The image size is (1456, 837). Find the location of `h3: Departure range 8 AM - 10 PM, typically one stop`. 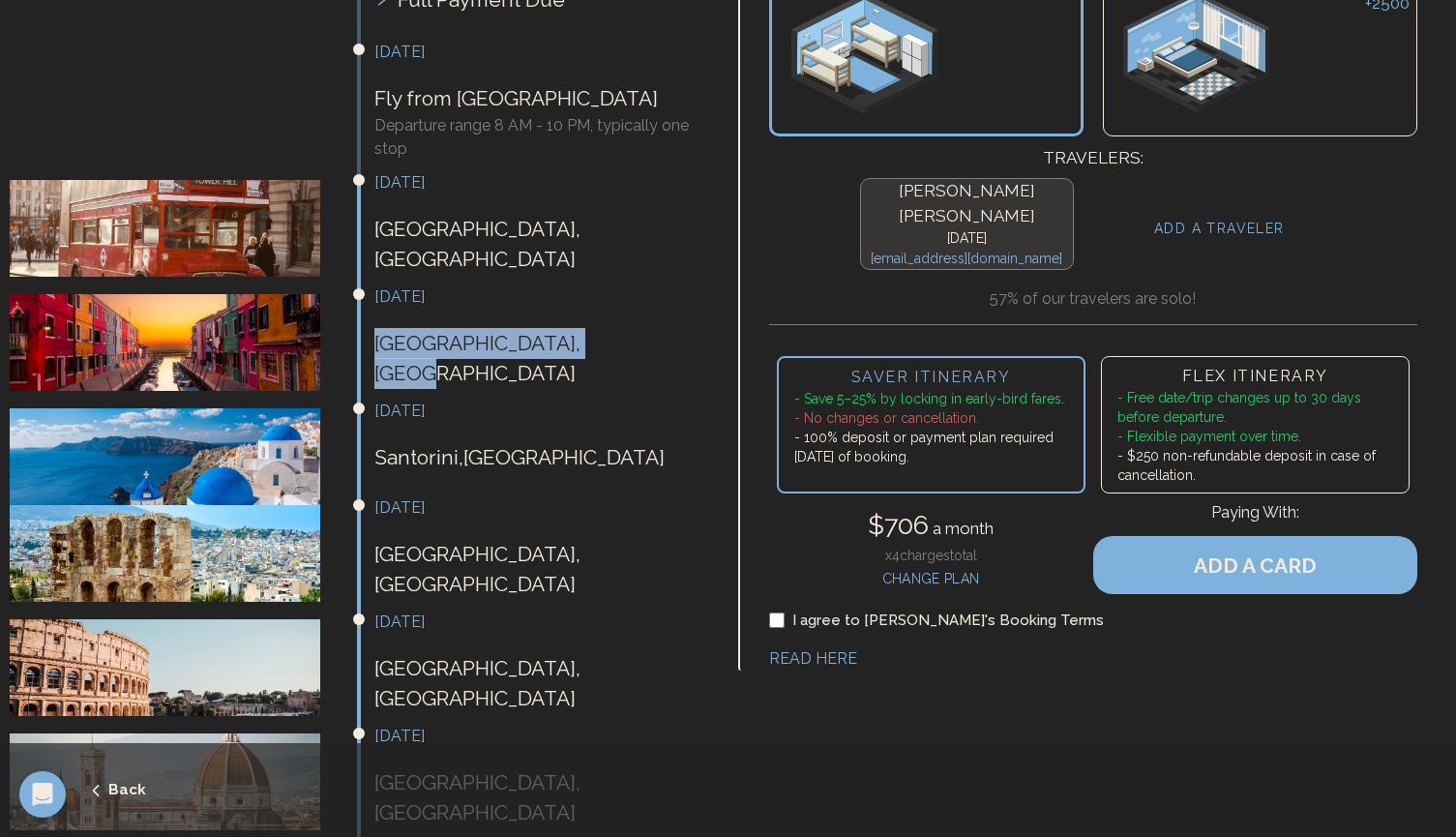

h3: Departure range 8 AM - 10 PM, typically one stop is located at coordinates (539, 137).